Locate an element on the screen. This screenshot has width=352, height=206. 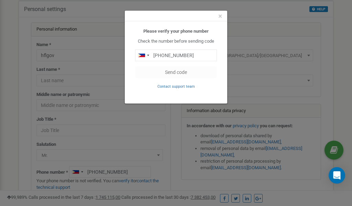
input: 0905 123 4567 is located at coordinates (176, 55).